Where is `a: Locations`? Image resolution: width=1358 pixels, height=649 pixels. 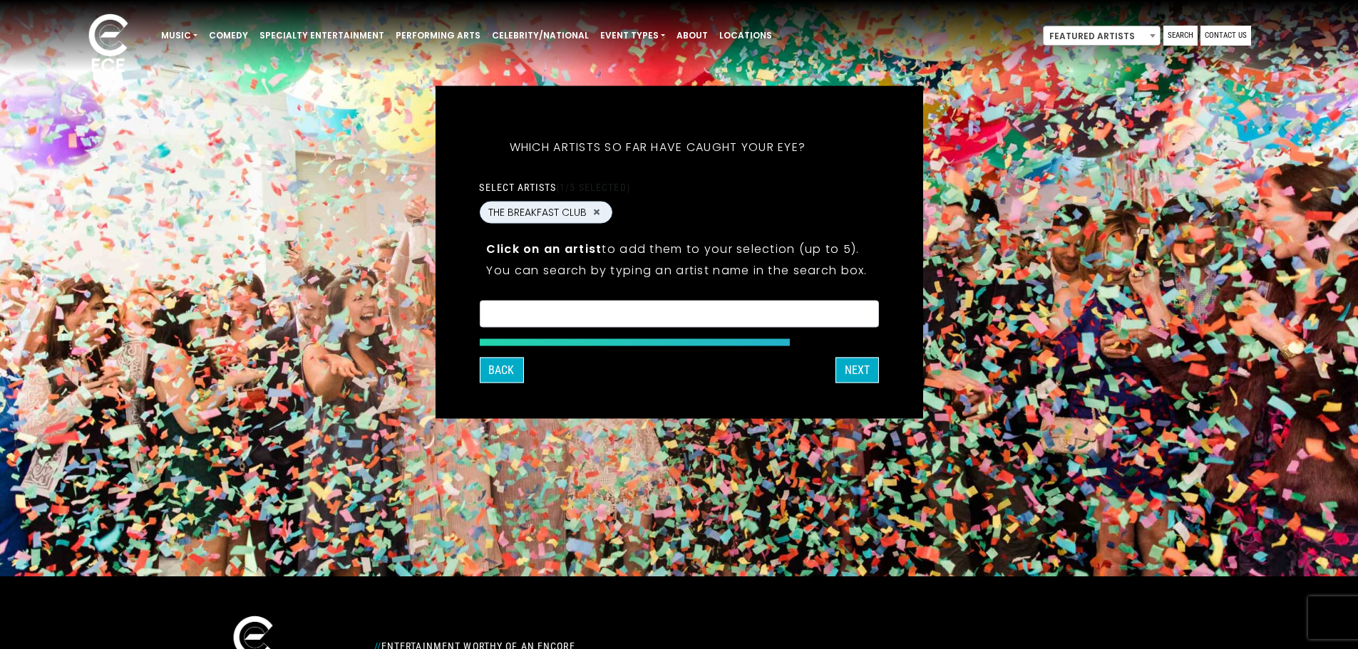
a: Locations is located at coordinates (746, 36).